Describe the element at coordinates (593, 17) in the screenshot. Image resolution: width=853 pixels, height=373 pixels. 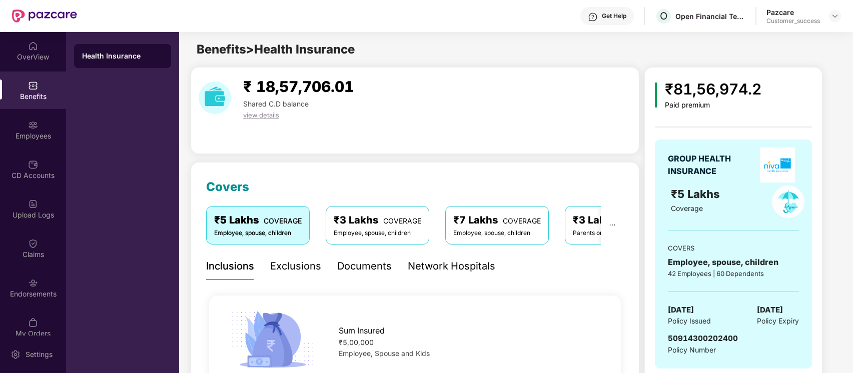
I see `img: svg+xml;base64,PHN2ZyBpZD0iSGVscC0zMngzMiIgeG1sbnM9Imh0dHA6Ly93d3cudzMub3JnLzIwMDAvc3ZnIiB3aWR0aD...` at that location.